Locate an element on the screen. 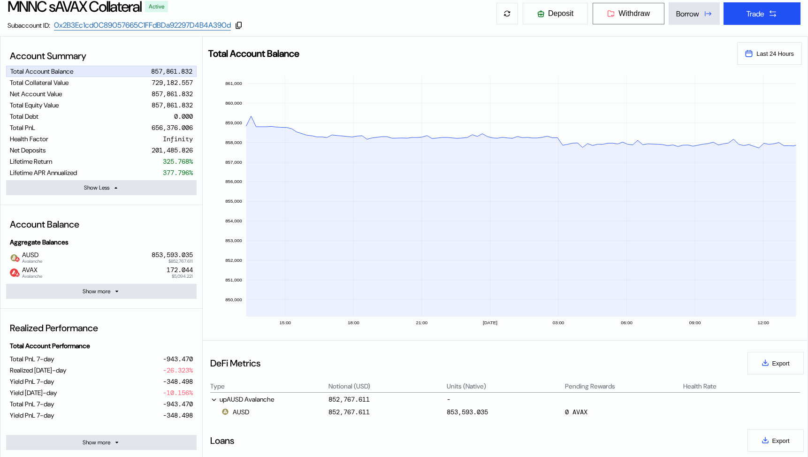 The height and width of the screenshot is (457, 808). div: Total Collateral Value is located at coordinates (39, 83).